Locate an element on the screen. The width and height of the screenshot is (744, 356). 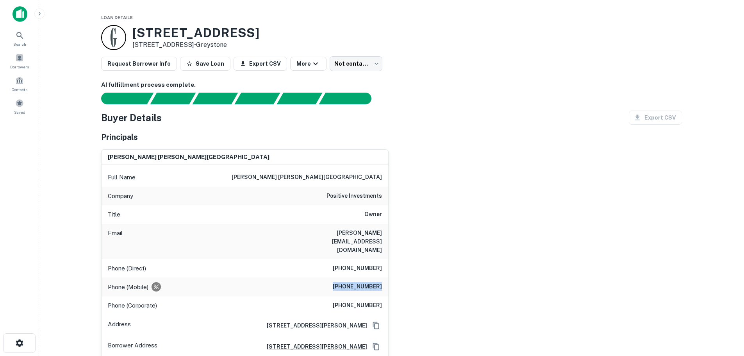
span: Borrowers is located at coordinates (20, 67).